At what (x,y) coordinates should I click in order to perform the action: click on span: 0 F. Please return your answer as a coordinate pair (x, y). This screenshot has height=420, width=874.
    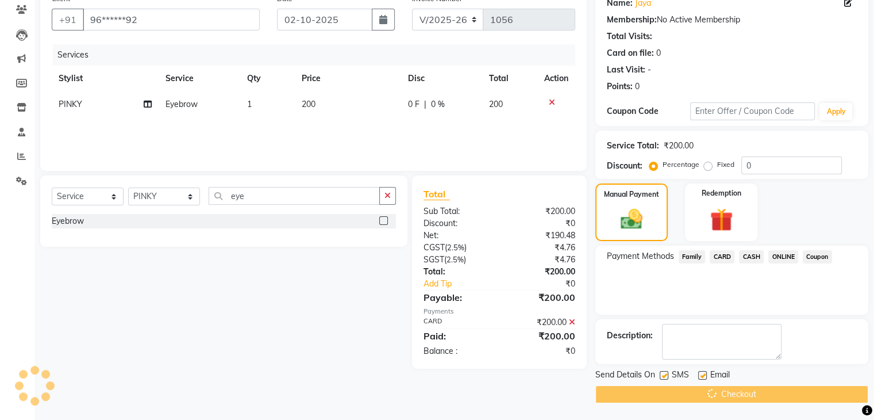
    Looking at the image, I should click on (414, 104).